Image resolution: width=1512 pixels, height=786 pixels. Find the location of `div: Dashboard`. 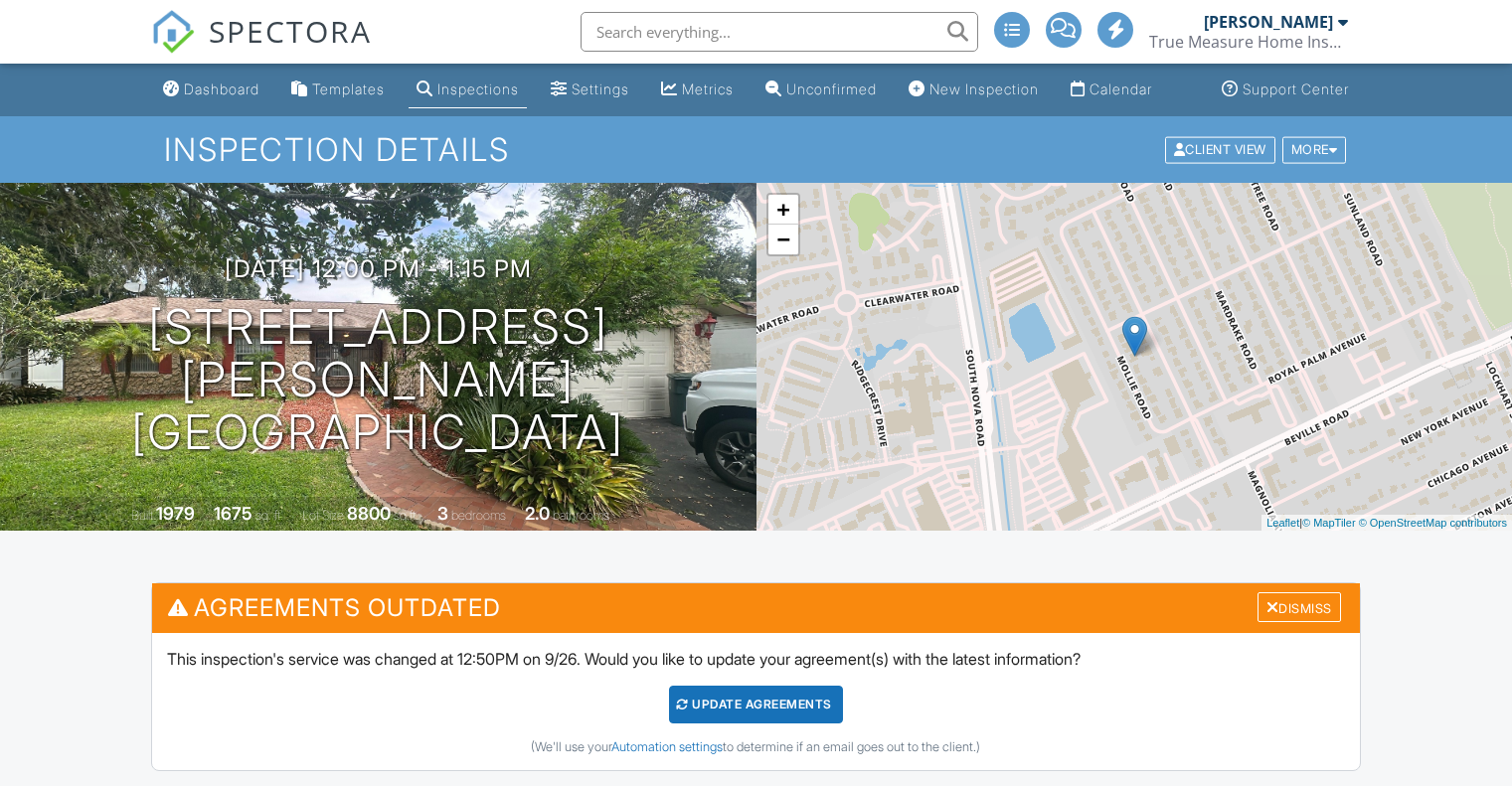

div: Dashboard is located at coordinates (222, 88).